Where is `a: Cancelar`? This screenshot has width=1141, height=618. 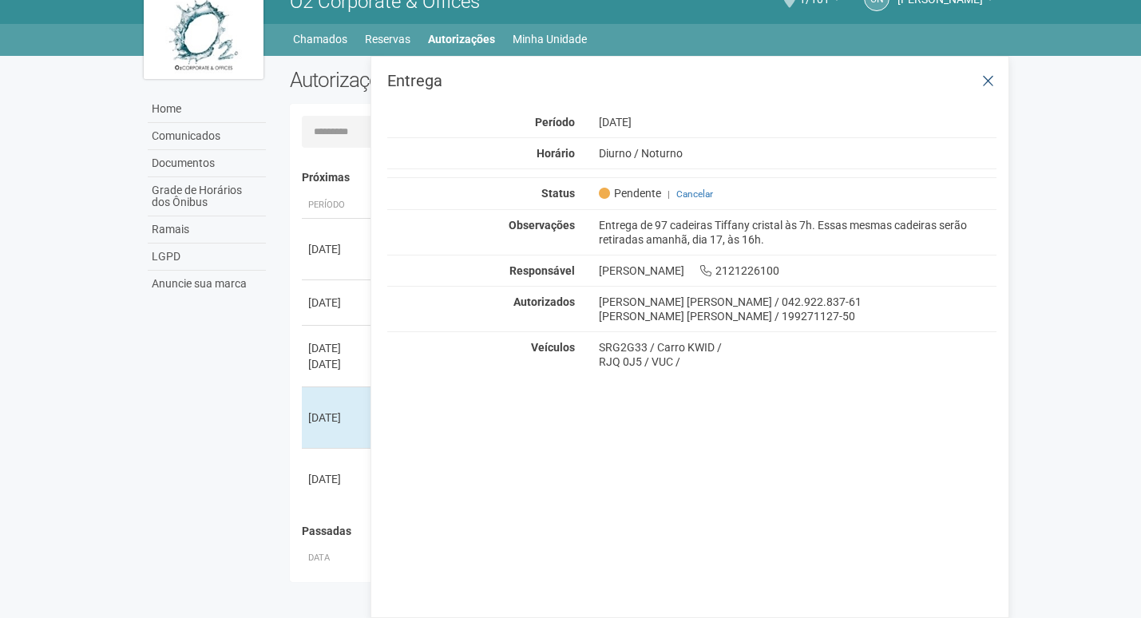
a: Cancelar is located at coordinates (695, 194).